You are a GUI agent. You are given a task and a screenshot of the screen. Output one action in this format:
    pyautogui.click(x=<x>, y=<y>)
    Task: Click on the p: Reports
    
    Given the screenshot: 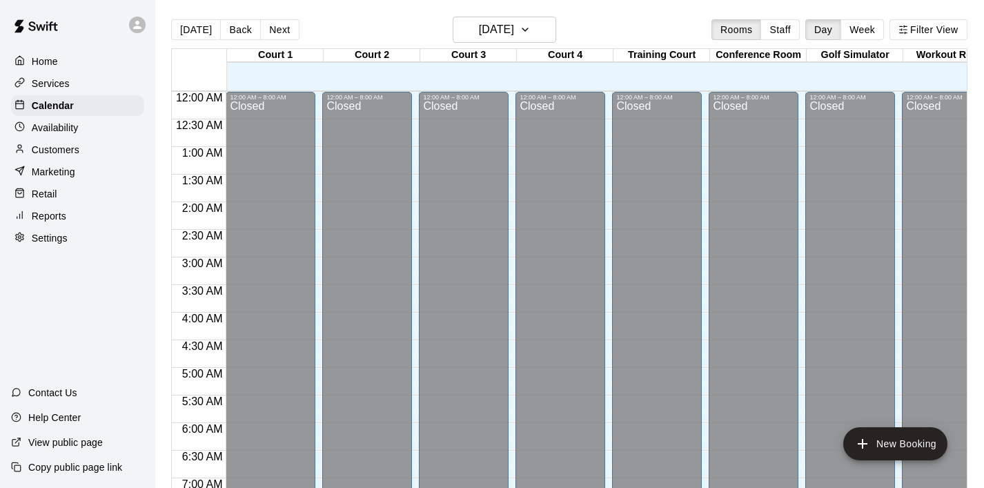 What is the action you would take?
    pyautogui.click(x=49, y=216)
    